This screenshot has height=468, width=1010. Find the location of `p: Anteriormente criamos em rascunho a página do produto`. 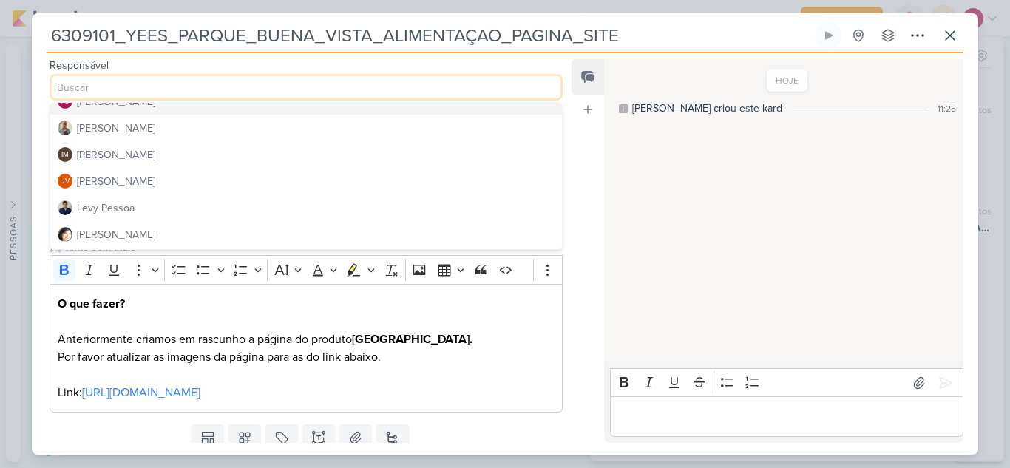

p: Anteriormente criamos em rascunho a página do produto is located at coordinates (306, 339).